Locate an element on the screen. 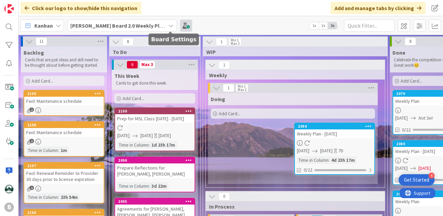 Image resolution: width=443 pixels, height=216 pixels. span: Kanban is located at coordinates (43, 26).